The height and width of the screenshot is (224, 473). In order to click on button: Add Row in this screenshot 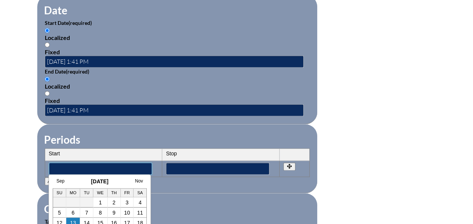, I will do `click(58, 181)`.